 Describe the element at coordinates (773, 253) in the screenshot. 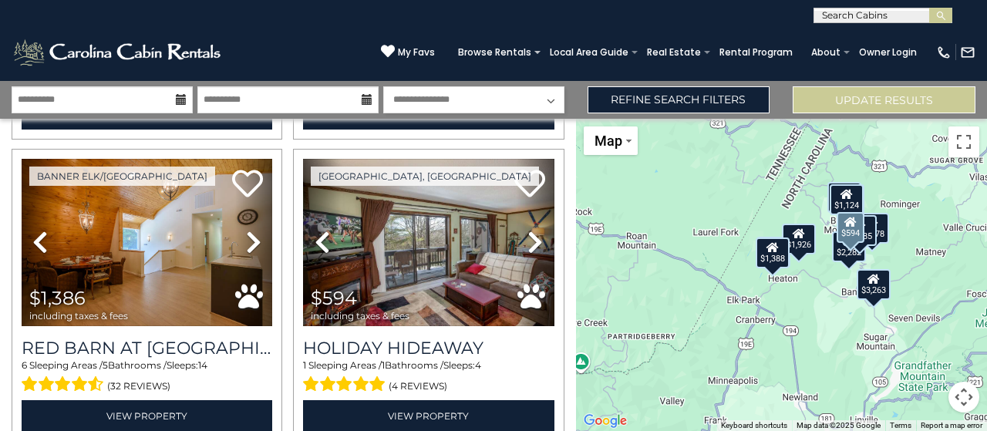

I see `div: $1,388` at that location.